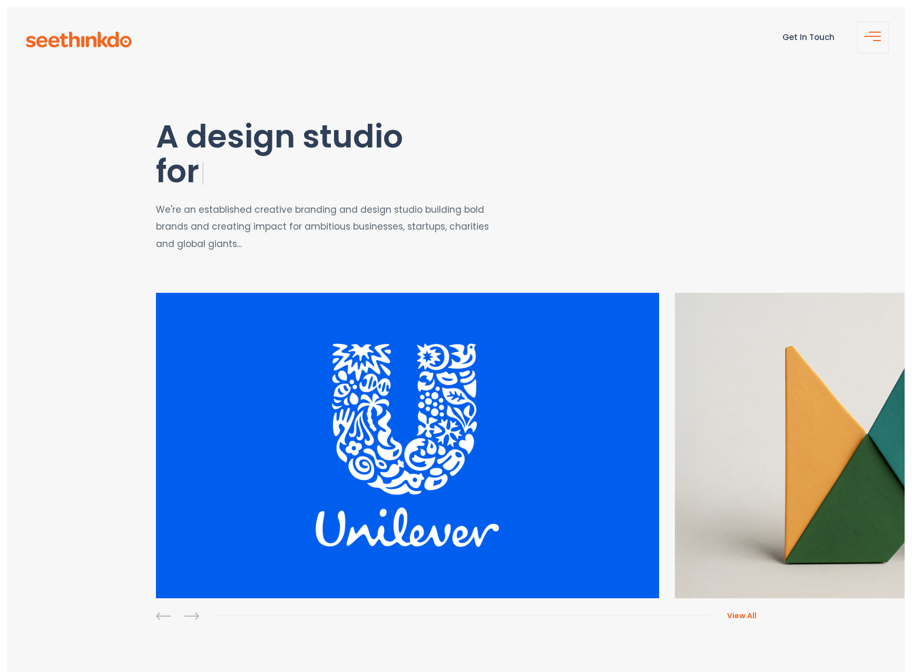 Image resolution: width=912 pixels, height=672 pixels. What do you see at coordinates (78, 40) in the screenshot?
I see `img: see-think-do-logo.png` at bounding box center [78, 40].